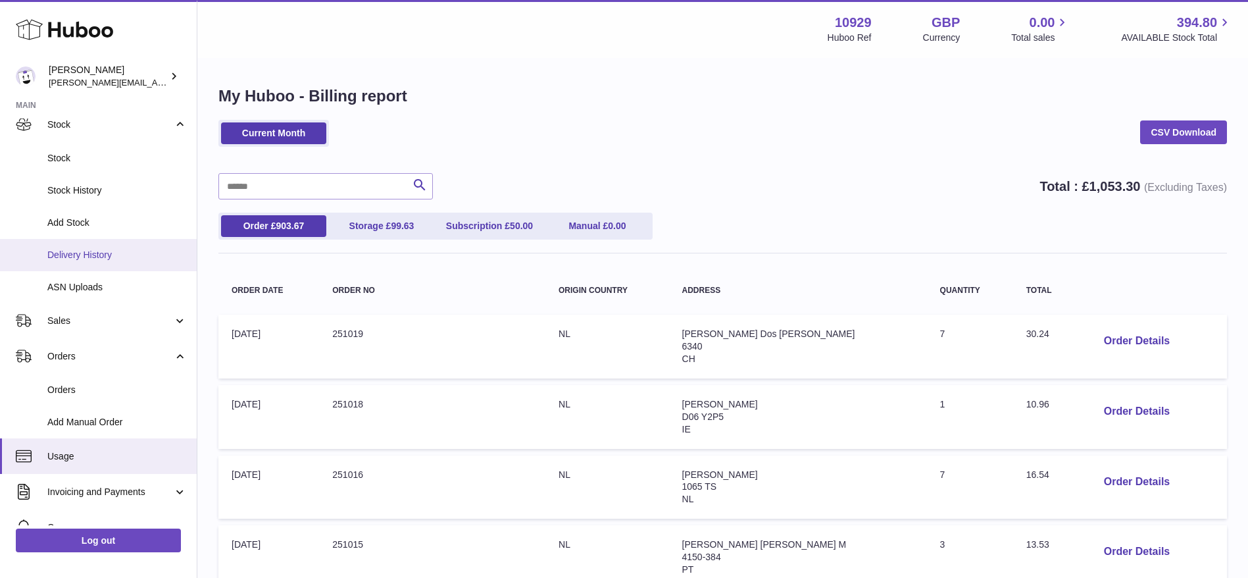  Describe the element at coordinates (117, 456) in the screenshot. I see `span: Usage` at that location.